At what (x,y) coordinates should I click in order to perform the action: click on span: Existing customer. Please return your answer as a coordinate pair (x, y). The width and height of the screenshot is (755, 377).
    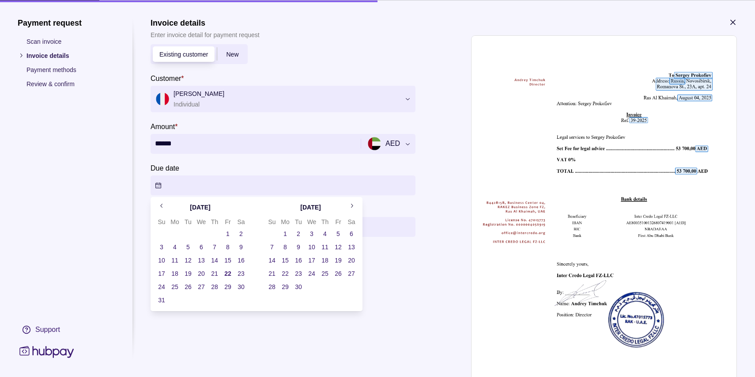
    Looking at the image, I should click on (184, 54).